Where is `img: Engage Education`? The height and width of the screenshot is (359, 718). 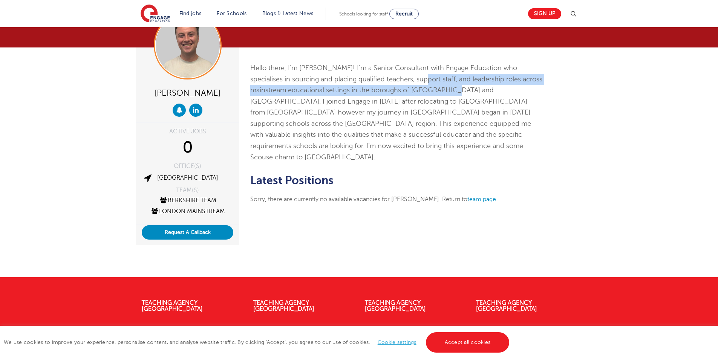 img: Engage Education is located at coordinates (155, 14).